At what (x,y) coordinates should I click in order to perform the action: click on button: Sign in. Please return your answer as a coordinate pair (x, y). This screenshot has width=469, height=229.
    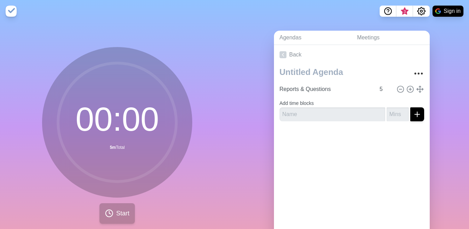
    Looking at the image, I should click on (448, 11).